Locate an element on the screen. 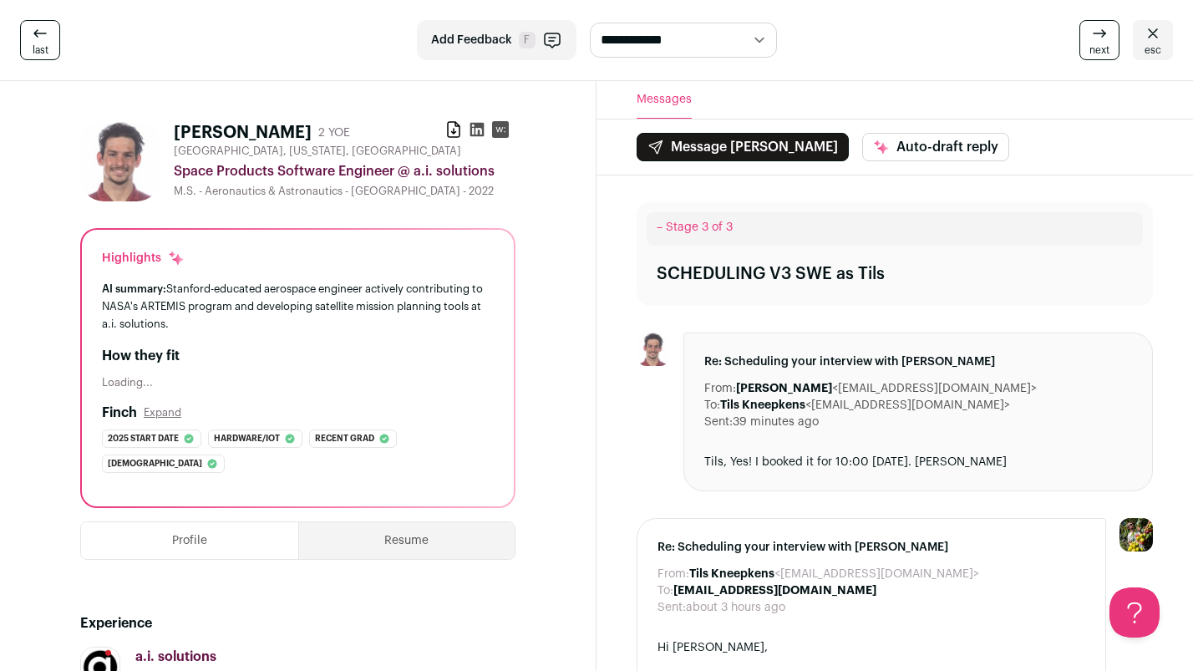  button: Auto-draft reply is located at coordinates (936, 147).